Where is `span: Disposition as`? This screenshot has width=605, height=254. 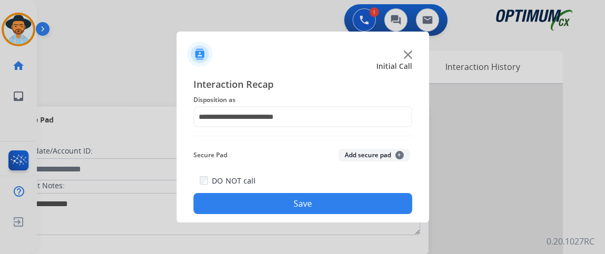
span: Disposition as is located at coordinates (302, 100).